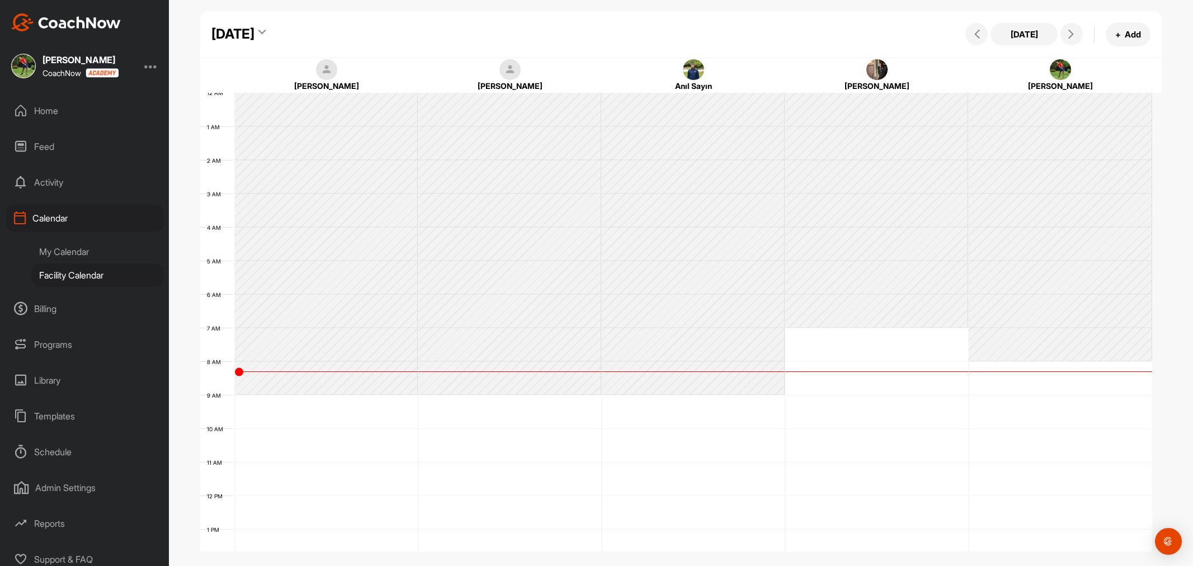 The height and width of the screenshot is (566, 1193). I want to click on div: Activity, so click(85, 182).